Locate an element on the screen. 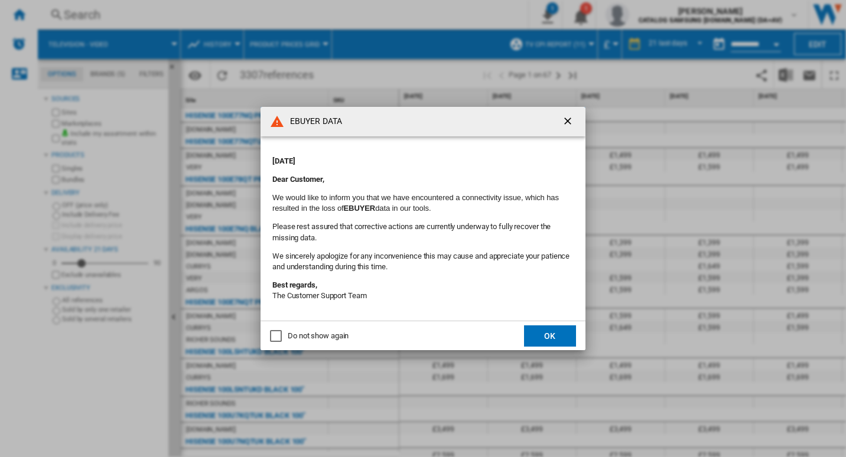  p: Please rest assured that corrective actions are currently underway to fully recover the missing d... is located at coordinates (423, 232).